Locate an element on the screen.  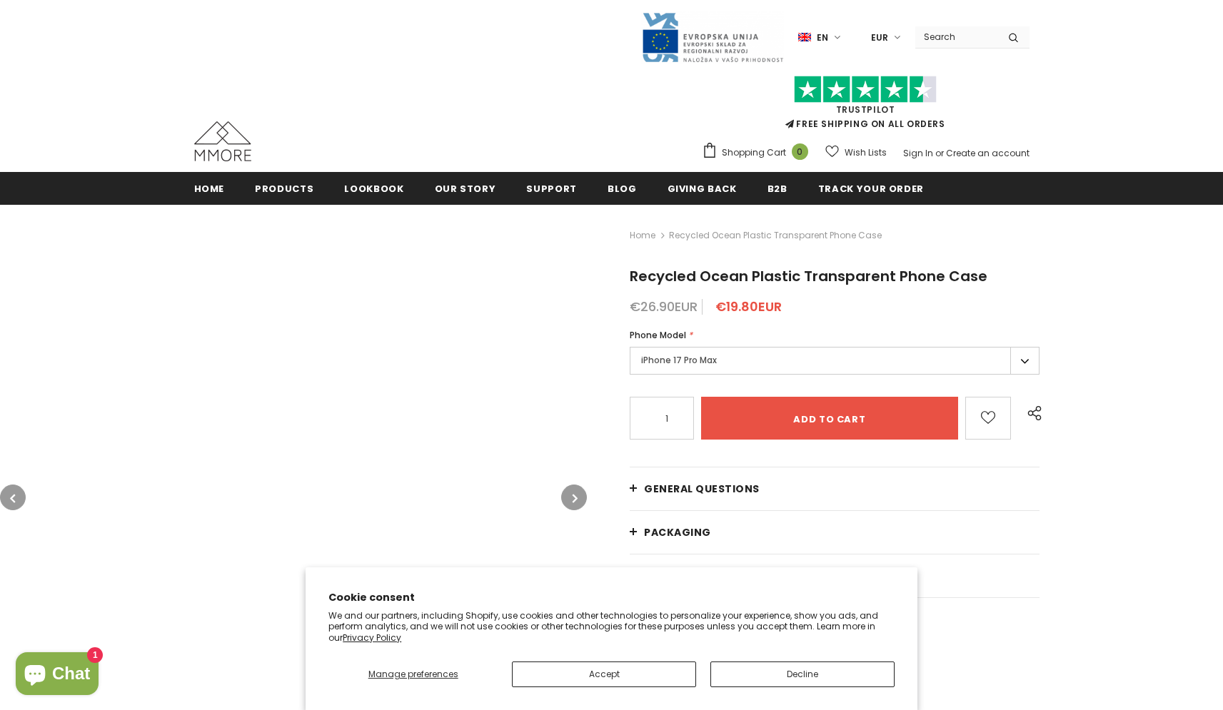
img: i-lang-1.png is located at coordinates (804, 37).